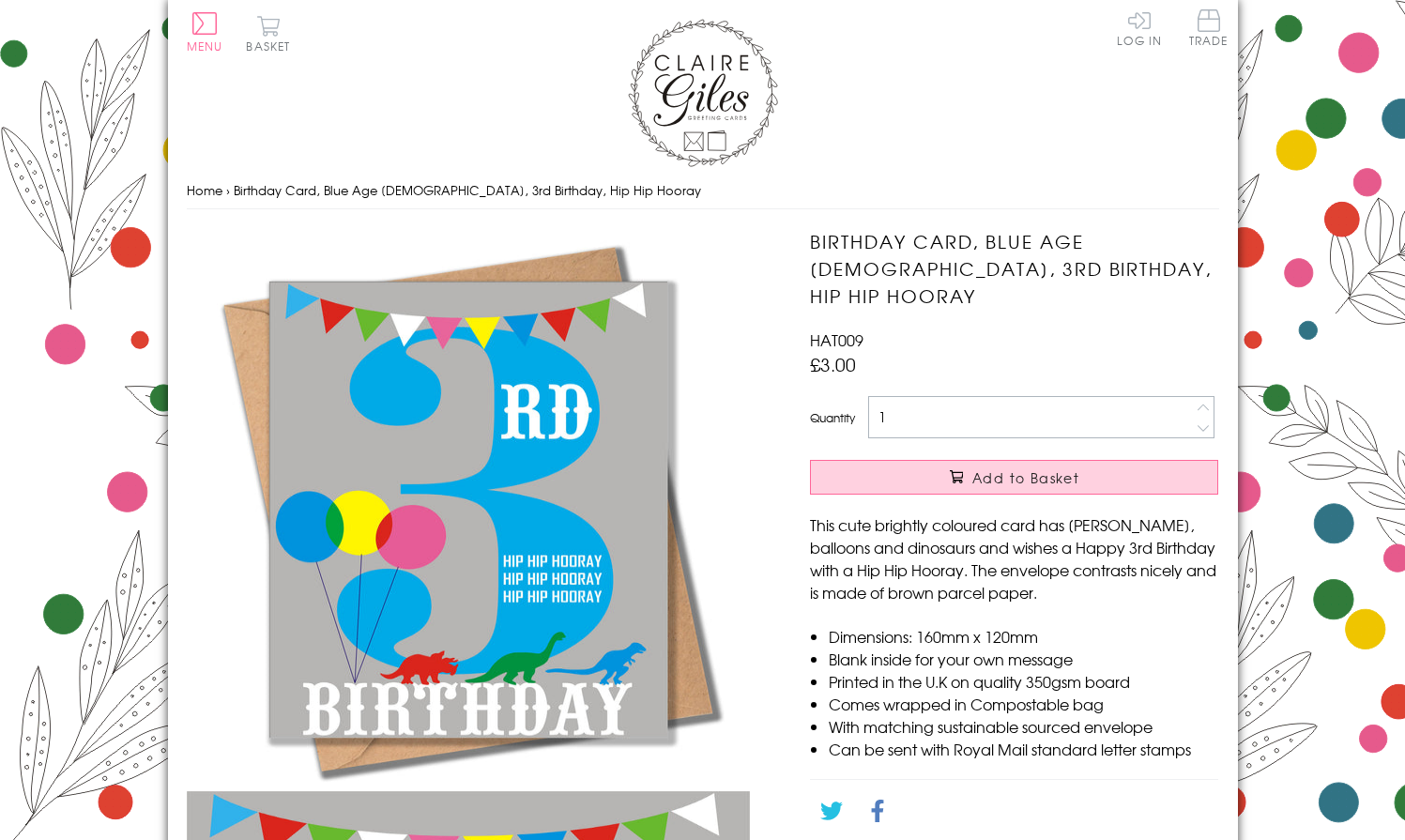 Image resolution: width=1405 pixels, height=840 pixels. I want to click on button: Add to Basket, so click(1014, 477).